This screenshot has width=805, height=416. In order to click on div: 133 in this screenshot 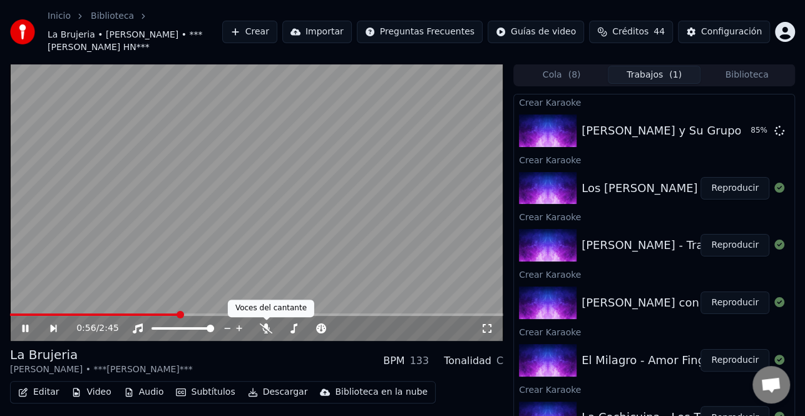, I will do `click(419, 361)`.